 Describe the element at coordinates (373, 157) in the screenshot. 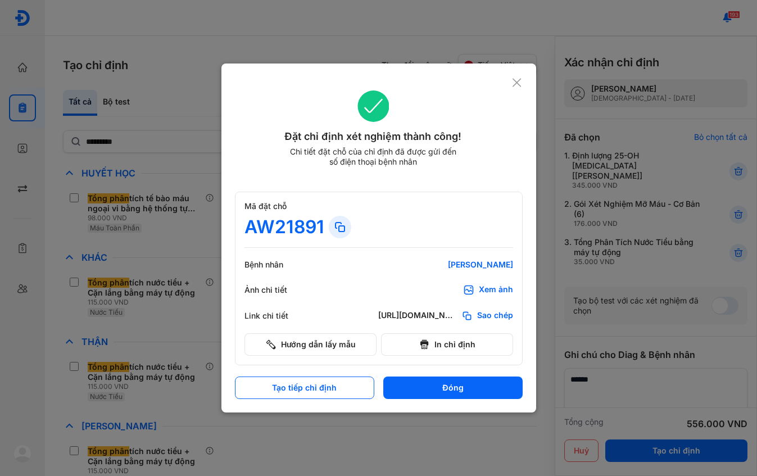

I see `div: Chi tiết đặt chỗ của chỉ định đã được gửi đến số điện thoại bệnh nhân` at that location.